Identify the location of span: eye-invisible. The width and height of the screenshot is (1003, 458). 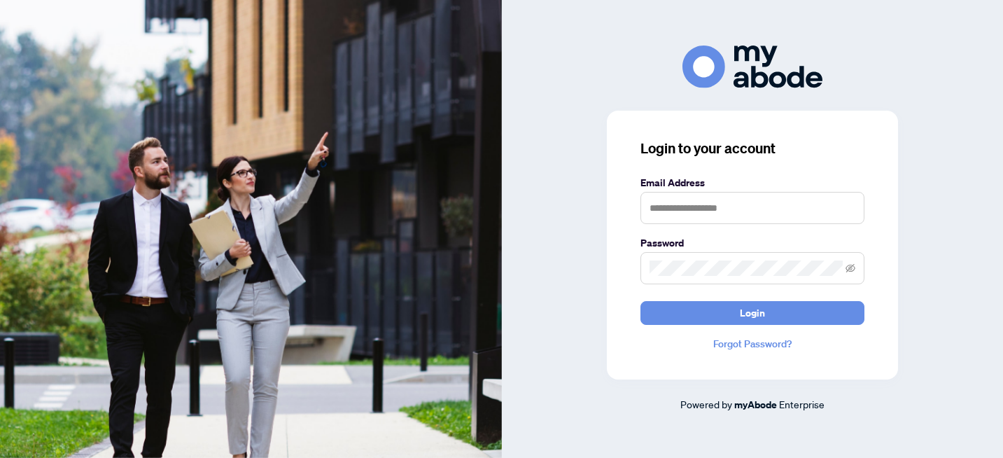
(851, 268).